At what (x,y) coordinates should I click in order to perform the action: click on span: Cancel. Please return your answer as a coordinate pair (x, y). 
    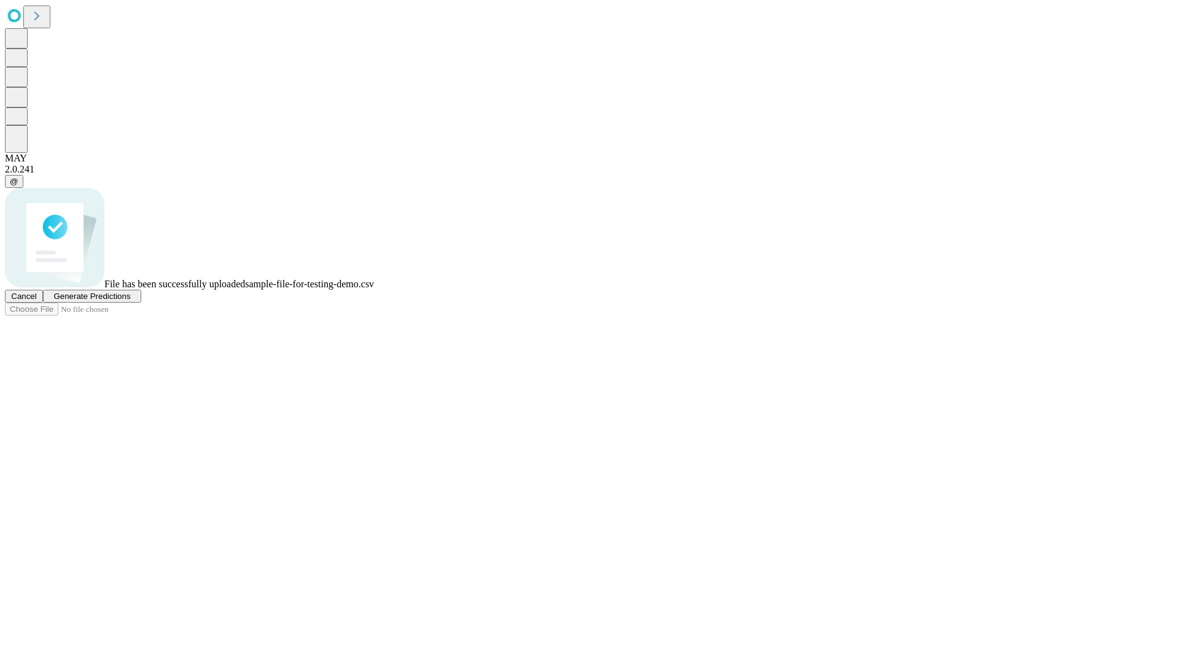
    Looking at the image, I should click on (24, 296).